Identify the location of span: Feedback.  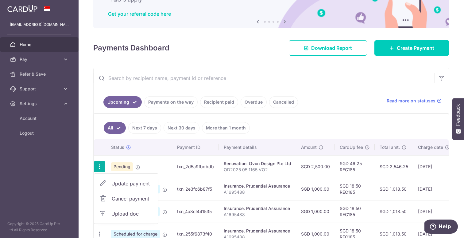
(458, 115).